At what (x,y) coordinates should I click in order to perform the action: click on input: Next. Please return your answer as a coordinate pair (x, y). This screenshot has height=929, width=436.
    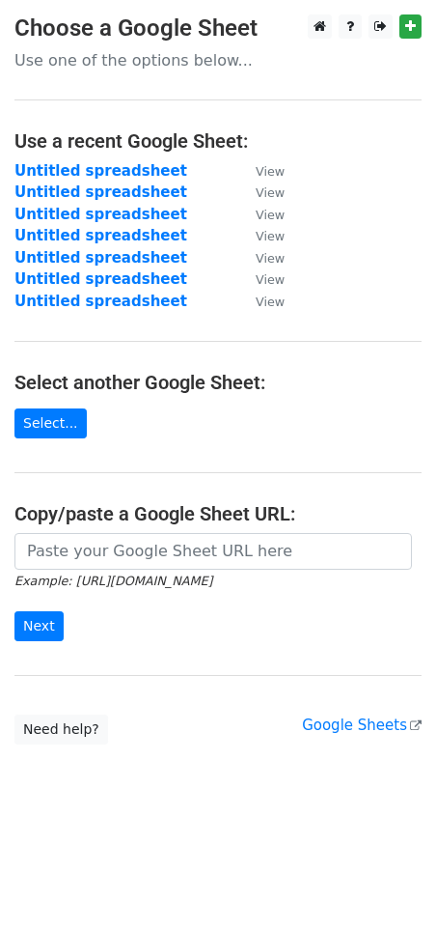
    Looking at the image, I should click on (39, 626).